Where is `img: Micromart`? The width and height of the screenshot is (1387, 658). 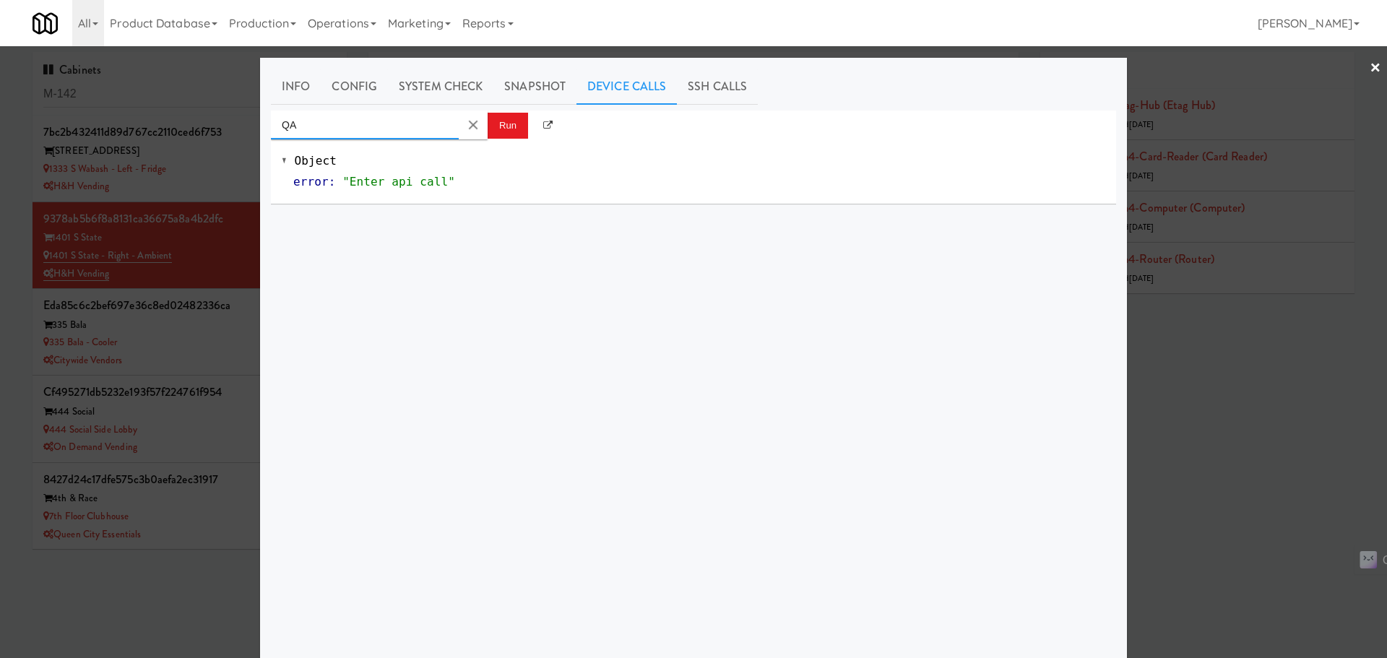 img: Micromart is located at coordinates (45, 23).